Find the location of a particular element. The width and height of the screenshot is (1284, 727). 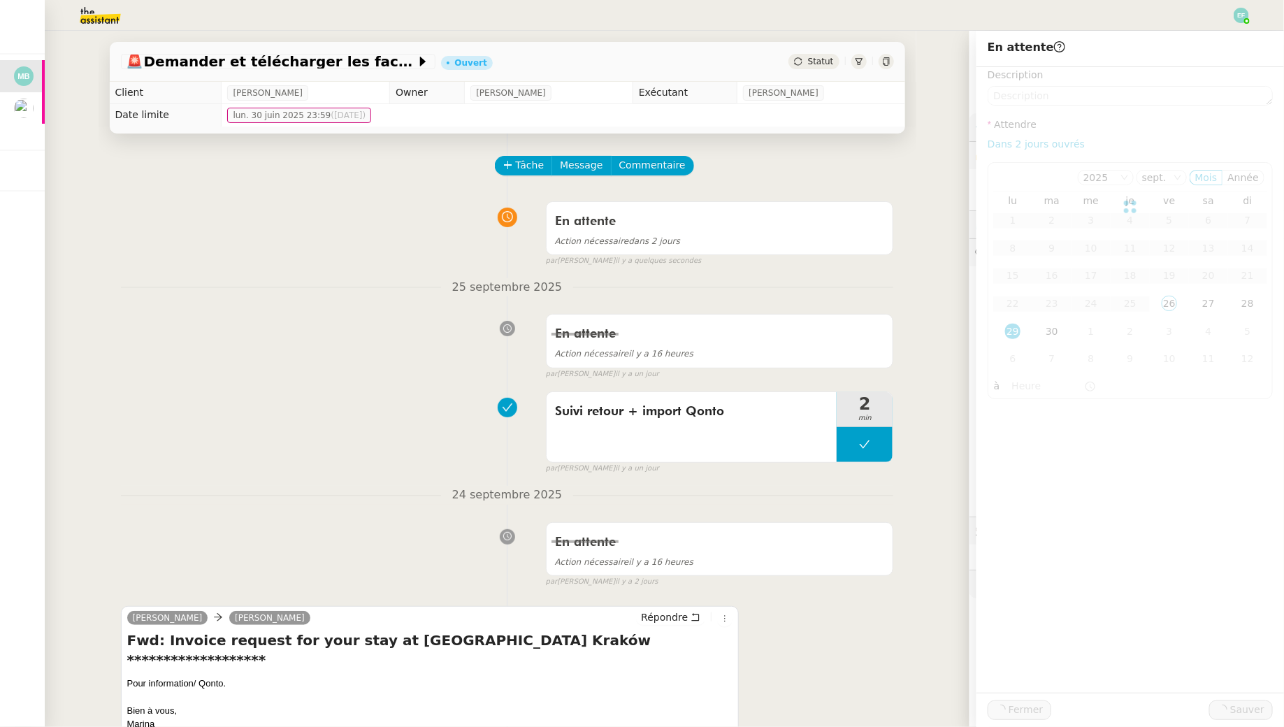

div: 🔐Données client is located at coordinates (1126, 155).